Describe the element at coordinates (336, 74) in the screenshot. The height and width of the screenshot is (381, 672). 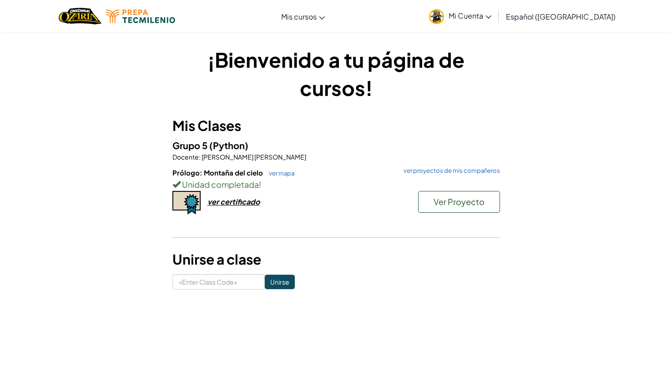
I see `h1: ¡Bienvenido a tu página de cursos!` at that location.